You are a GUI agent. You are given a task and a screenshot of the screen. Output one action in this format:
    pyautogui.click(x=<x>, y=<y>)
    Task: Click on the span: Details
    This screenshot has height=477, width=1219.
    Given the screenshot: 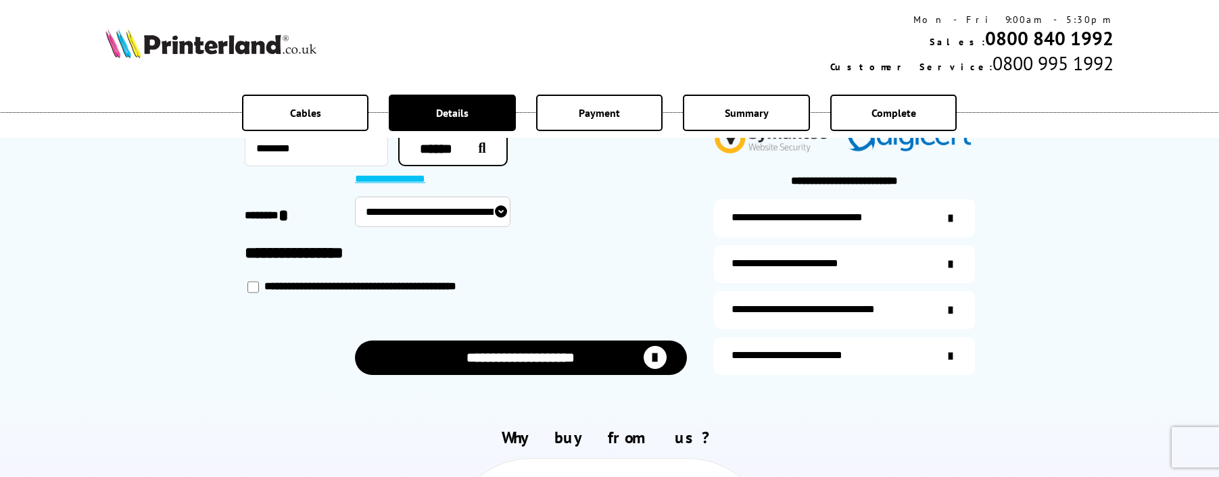 What is the action you would take?
    pyautogui.click(x=452, y=113)
    